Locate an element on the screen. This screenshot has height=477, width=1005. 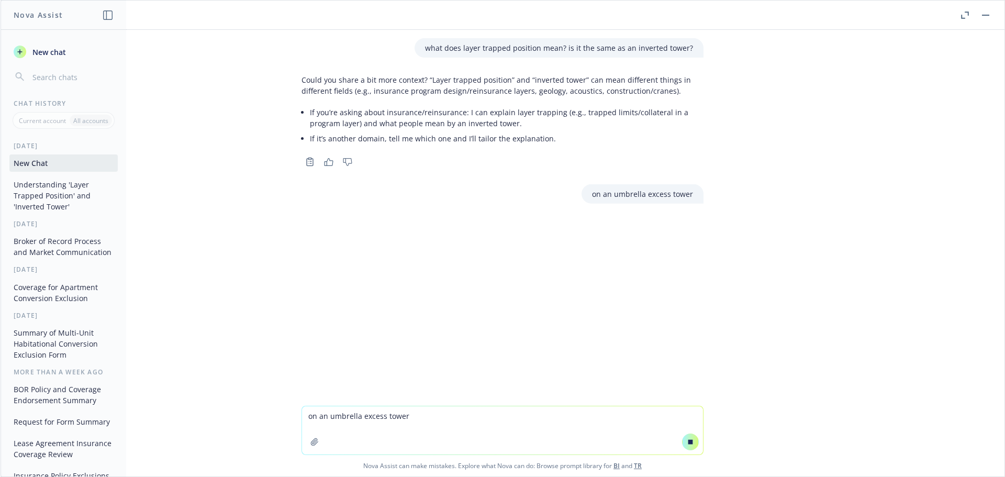
button: BOR Policy and Coverage Endorsement Summary is located at coordinates (63, 395).